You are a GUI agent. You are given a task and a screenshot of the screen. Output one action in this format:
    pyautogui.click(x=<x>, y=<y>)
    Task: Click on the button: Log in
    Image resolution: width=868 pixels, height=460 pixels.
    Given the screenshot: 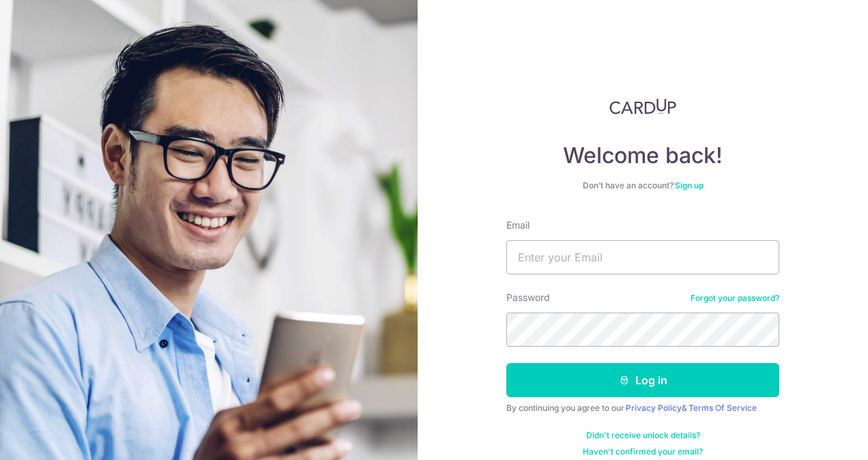 What is the action you would take?
    pyautogui.click(x=643, y=380)
    